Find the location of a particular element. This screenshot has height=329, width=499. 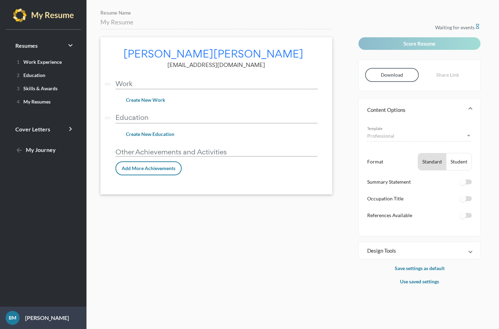

span: Share Link is located at coordinates (447, 75).